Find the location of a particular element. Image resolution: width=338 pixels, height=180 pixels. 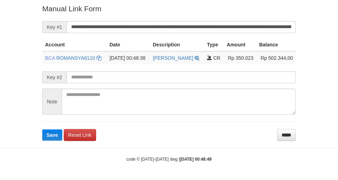

a: ROMANSYA8110 is located at coordinates (76, 58).